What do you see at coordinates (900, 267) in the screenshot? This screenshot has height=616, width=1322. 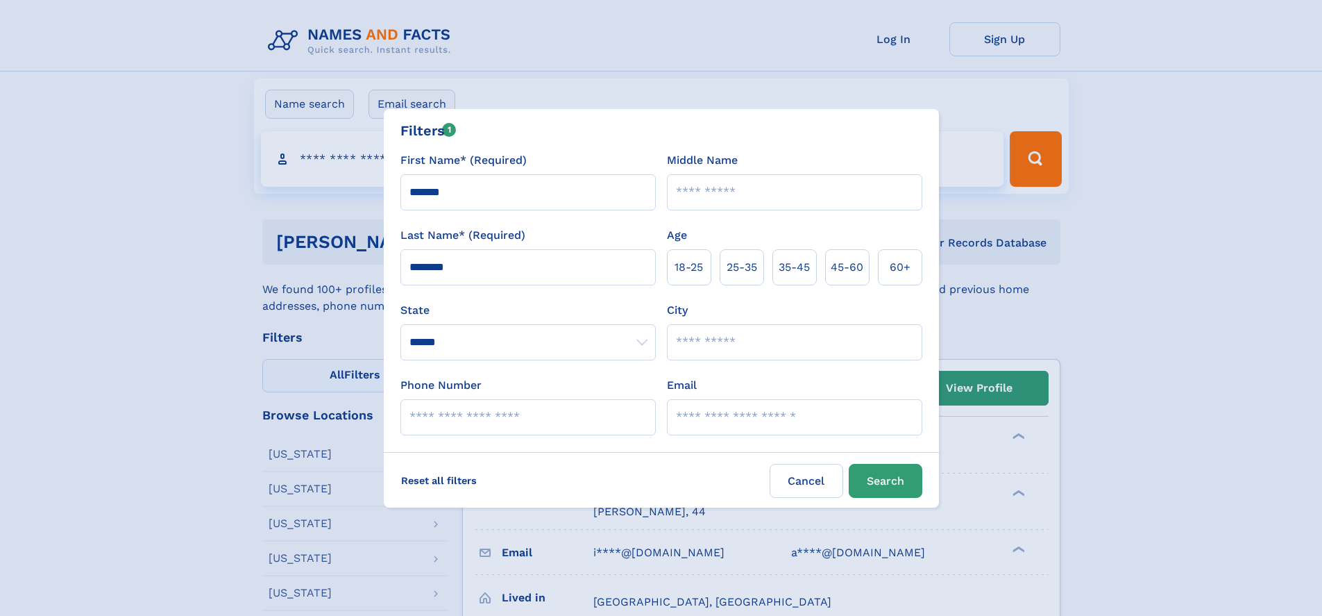 I see `span: 60+` at bounding box center [900, 267].